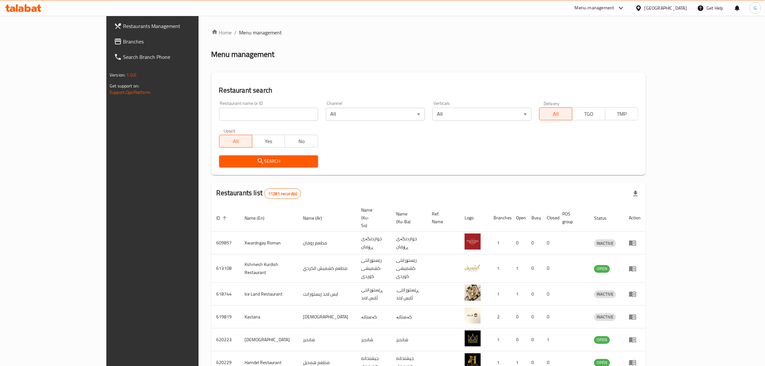  Describe the element at coordinates (172, 26) in the screenshot. I see `a: Restaurants Management` at that location.